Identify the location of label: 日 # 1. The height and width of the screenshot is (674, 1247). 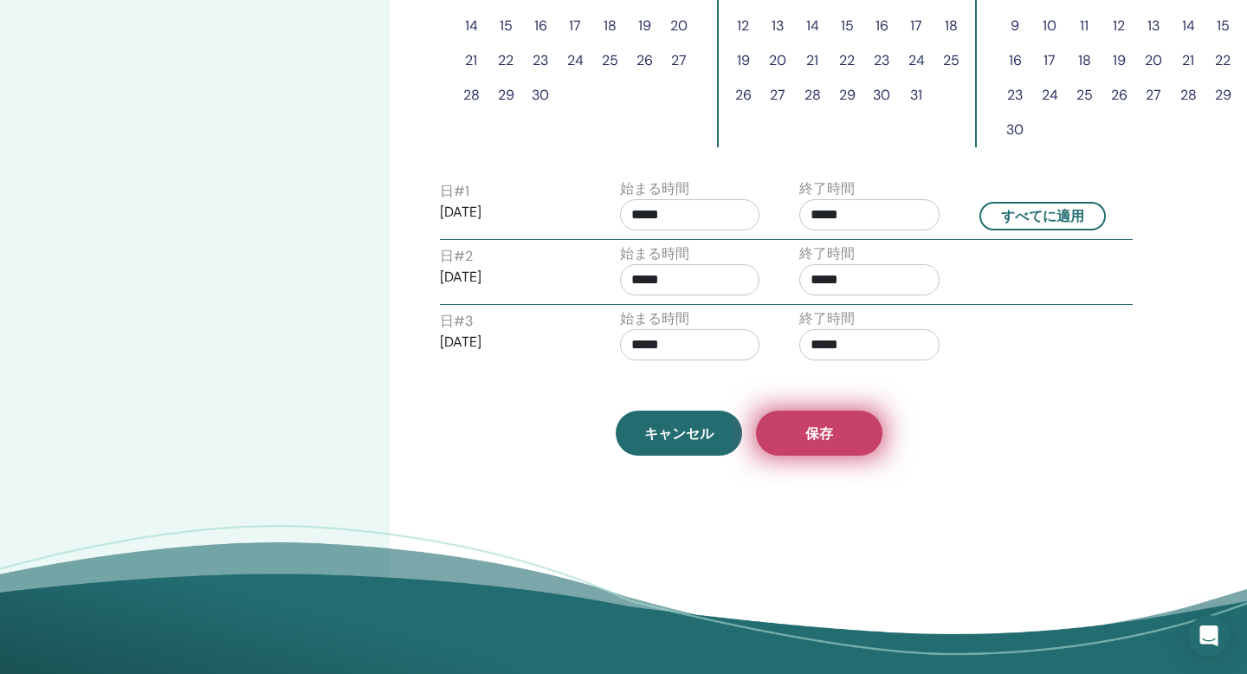
(455, 191).